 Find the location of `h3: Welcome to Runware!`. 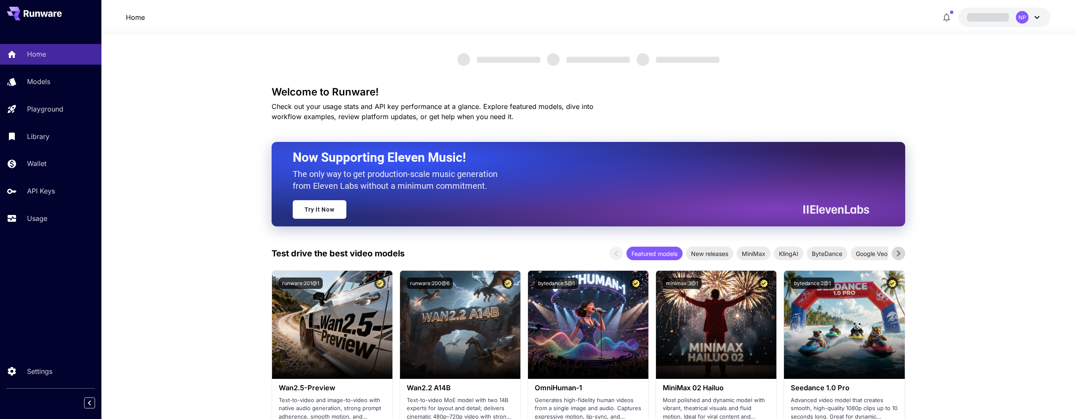

h3: Welcome to Runware! is located at coordinates (588, 92).